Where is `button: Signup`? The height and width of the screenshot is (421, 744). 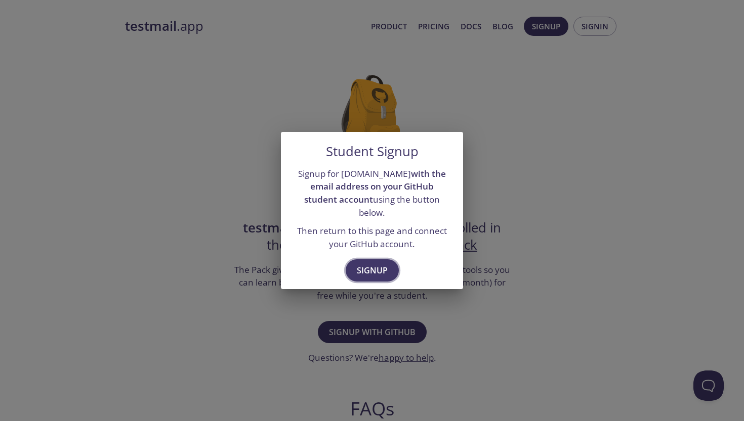
button: Signup is located at coordinates (372, 271).